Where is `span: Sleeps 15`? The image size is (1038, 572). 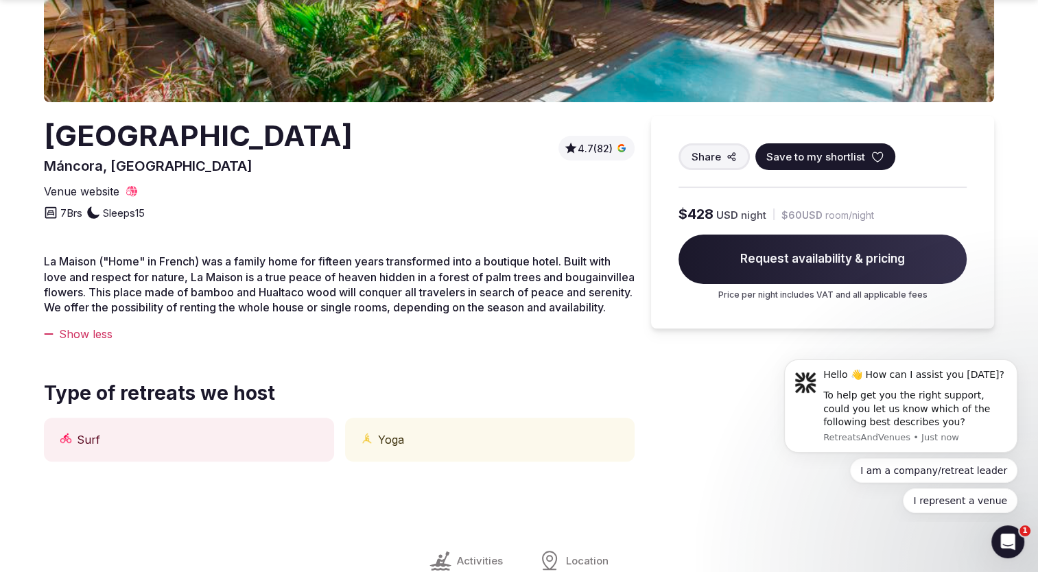 span: Sleeps 15 is located at coordinates (123, 213).